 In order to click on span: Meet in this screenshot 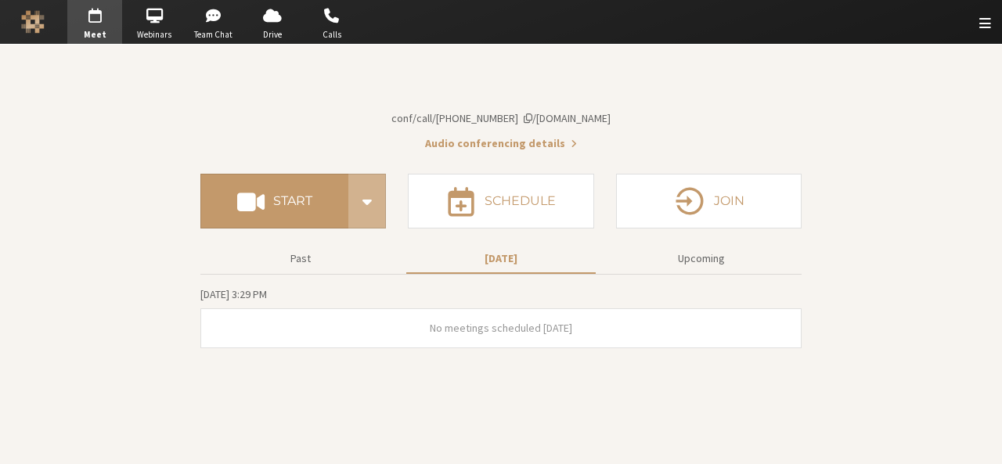, I will do `click(95, 34)`.